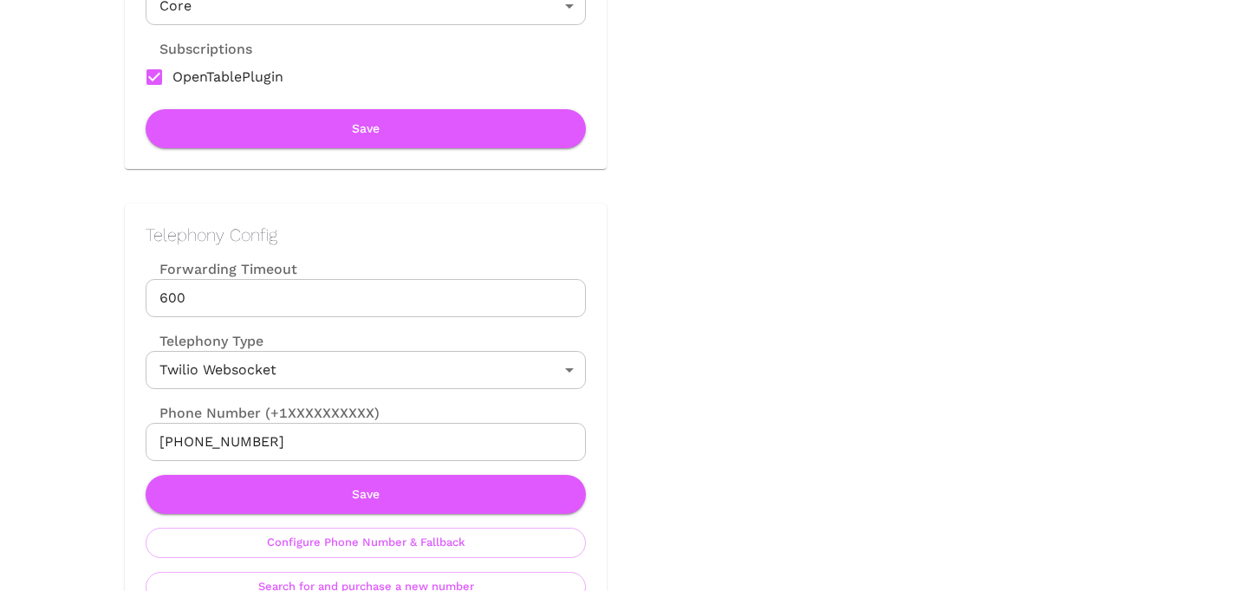  Describe the element at coordinates (366, 235) in the screenshot. I see `h2: Telephony Config` at that location.